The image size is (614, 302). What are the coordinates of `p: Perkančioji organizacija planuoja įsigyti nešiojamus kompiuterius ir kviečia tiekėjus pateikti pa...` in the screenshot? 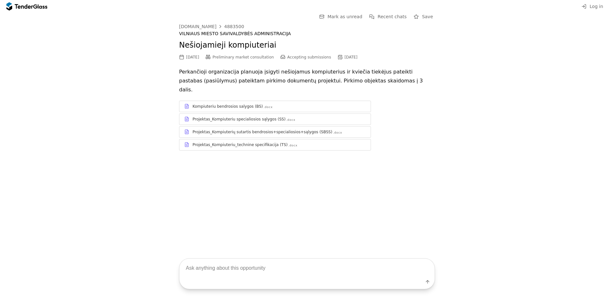 It's located at (307, 81).